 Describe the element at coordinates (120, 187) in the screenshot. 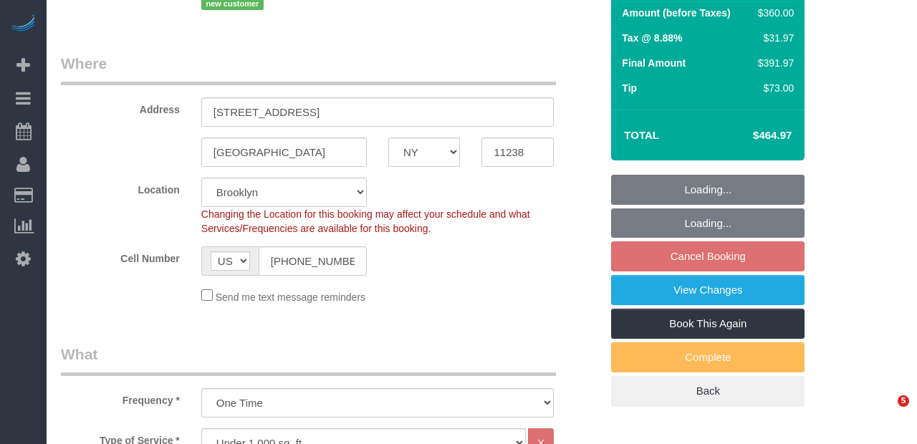

I see `label: Location` at that location.